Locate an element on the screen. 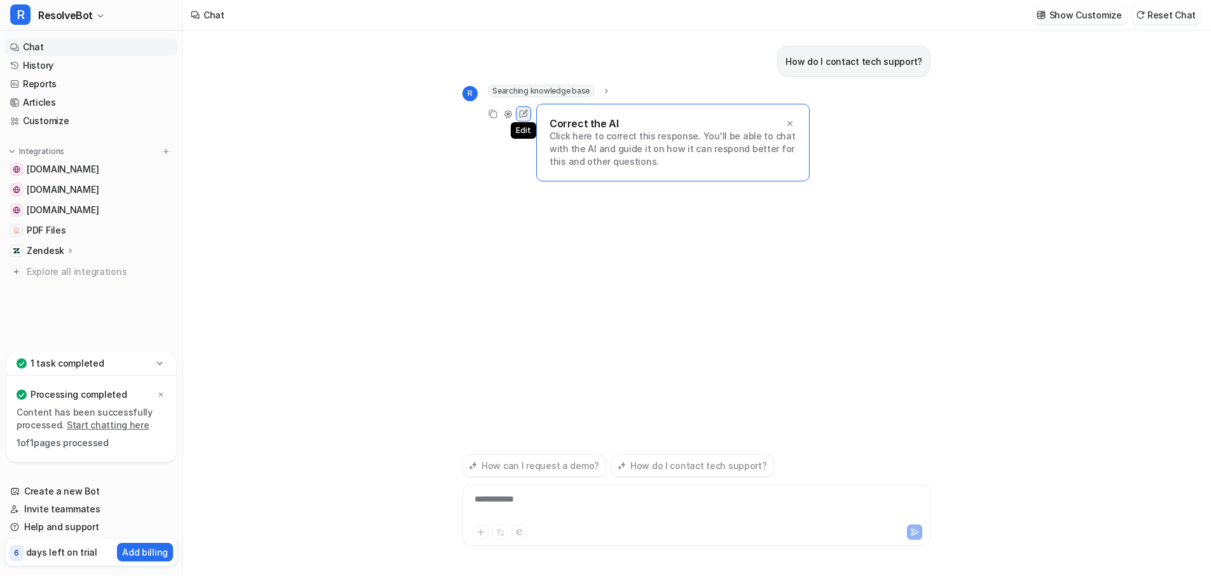 This screenshot has height=576, width=1211. a: Articles is located at coordinates (91, 102).